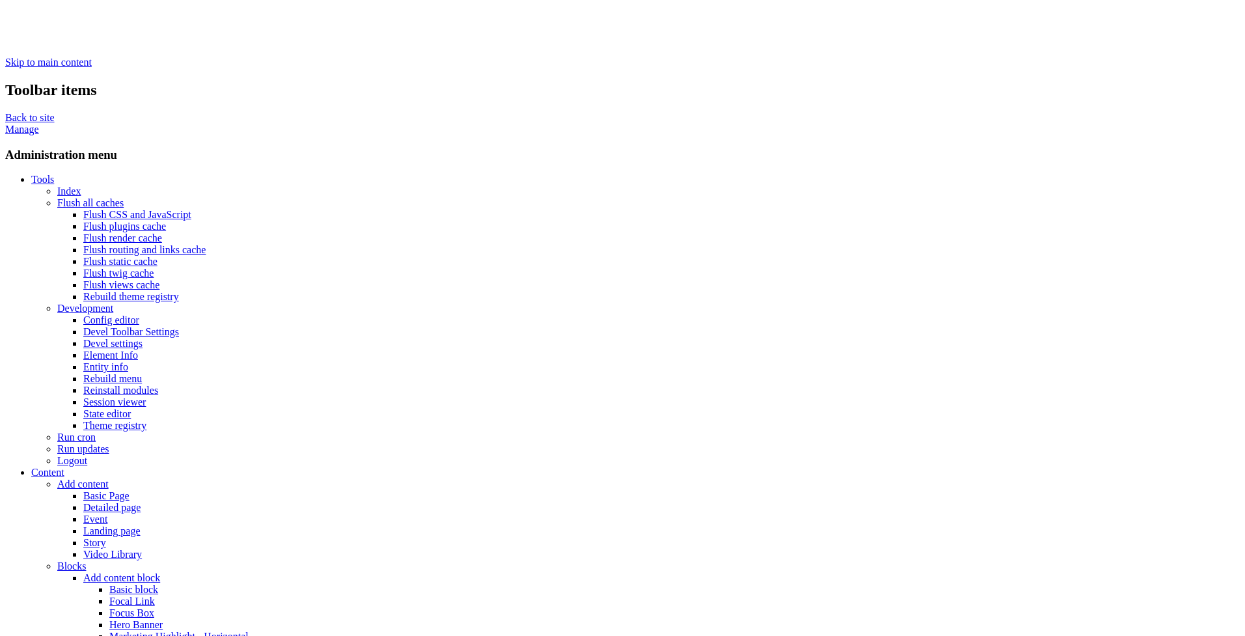 Image resolution: width=1245 pixels, height=636 pixels. Describe the element at coordinates (85, 308) in the screenshot. I see `a: Development` at that location.